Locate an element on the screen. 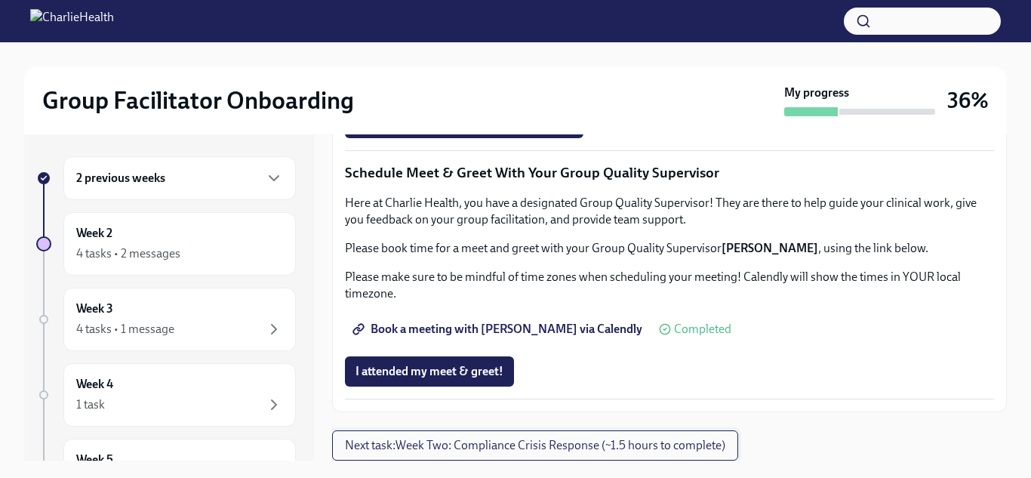 The image size is (1031, 478). h3: 36% is located at coordinates (967, 100).